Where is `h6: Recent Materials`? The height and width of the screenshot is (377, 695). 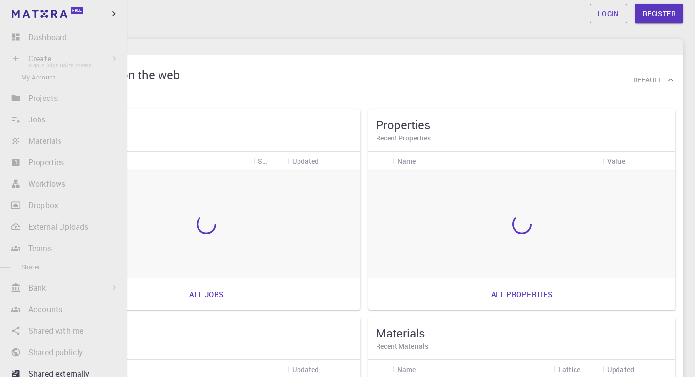 h6: Recent Materials is located at coordinates (522, 346).